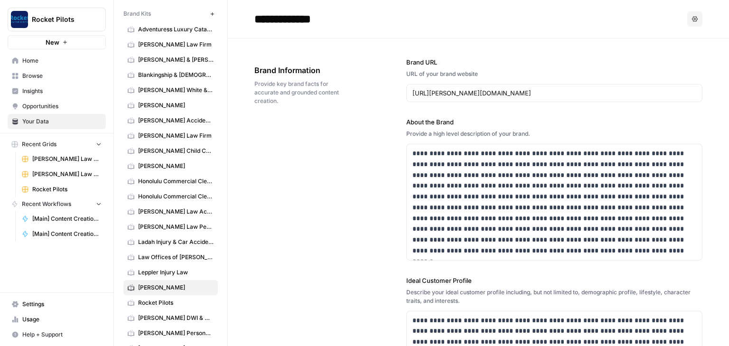 This screenshot has width=729, height=346. Describe the element at coordinates (62, 91) in the screenshot. I see `span: Insights` at that location.